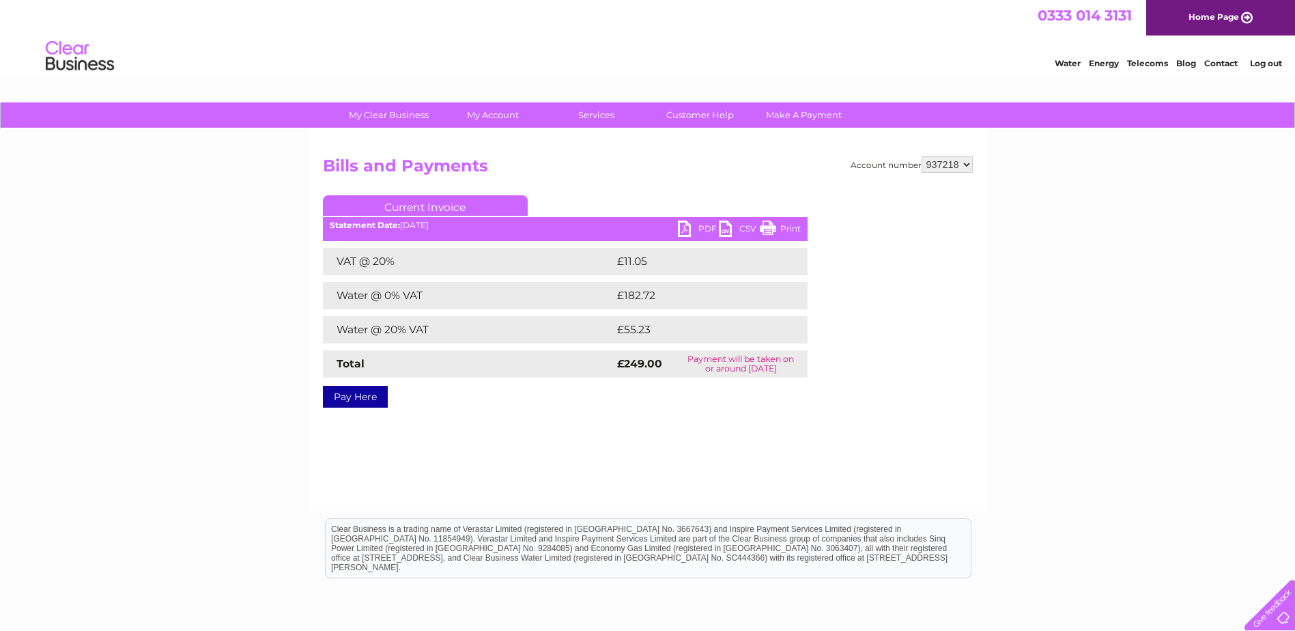 The width and height of the screenshot is (1295, 631). Describe the element at coordinates (648, 169) in the screenshot. I see `h2: Bills and Payments` at that location.